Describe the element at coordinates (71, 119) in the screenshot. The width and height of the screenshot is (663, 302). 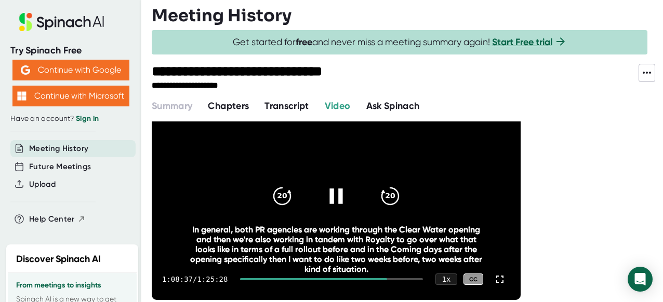
I see `div: Have an account?` at that location.